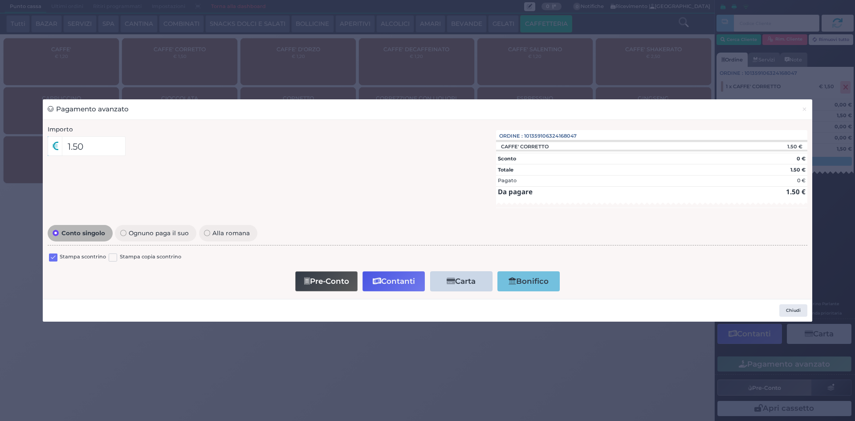 The image size is (855, 421). I want to click on button: Bonifico, so click(529, 281).